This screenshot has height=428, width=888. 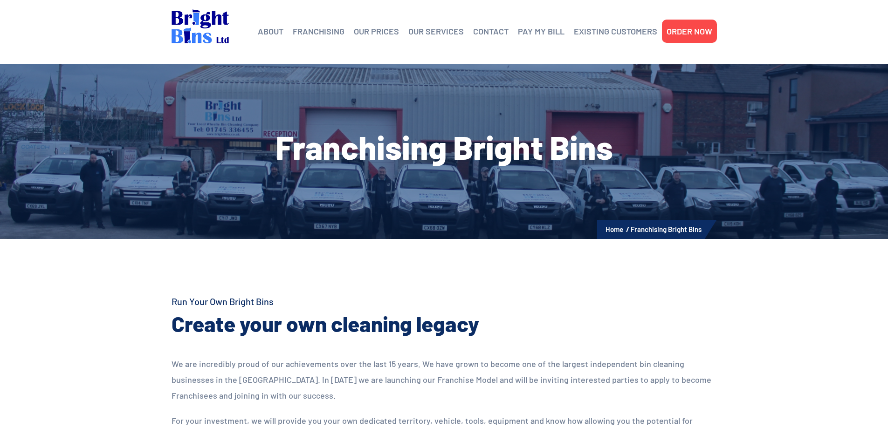 What do you see at coordinates (270, 31) in the screenshot?
I see `a: ABOUT` at bounding box center [270, 31].